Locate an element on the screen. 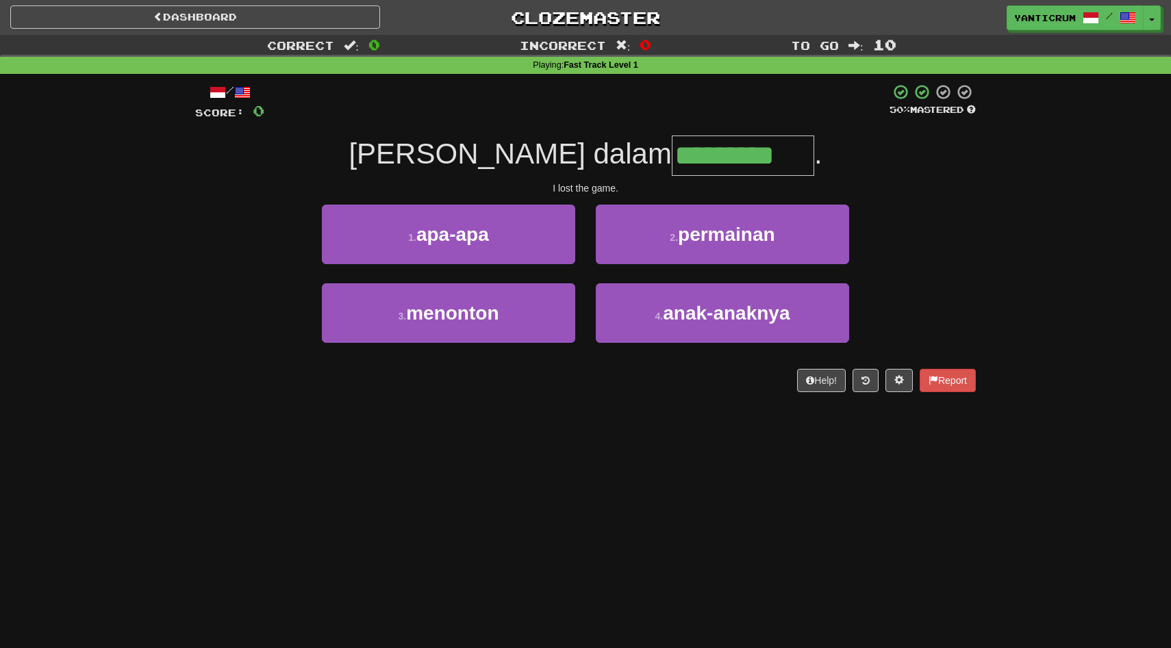 The image size is (1171, 648). strong: Fast Track Level 1 is located at coordinates (601, 65).